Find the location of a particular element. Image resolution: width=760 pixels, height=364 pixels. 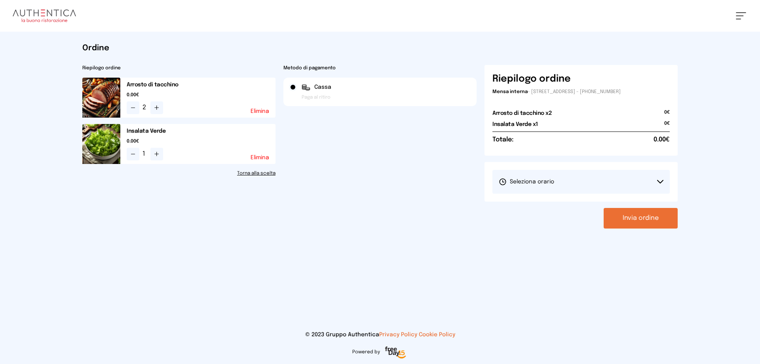

h2: Insalata Verde x1 is located at coordinates (515, 124).